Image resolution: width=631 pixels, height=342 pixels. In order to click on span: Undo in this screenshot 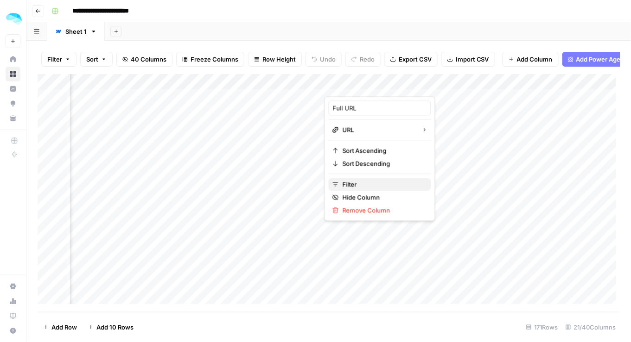, I will do `click(328, 59)`.